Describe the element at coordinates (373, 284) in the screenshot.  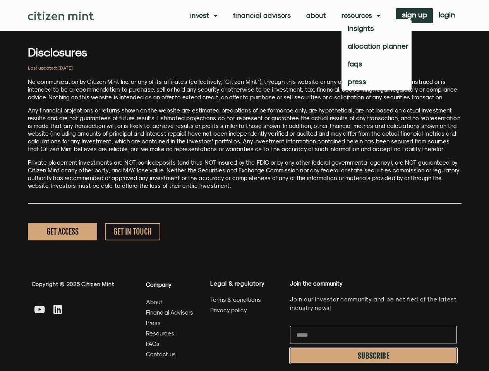
I see `h4: Join the community` at that location.